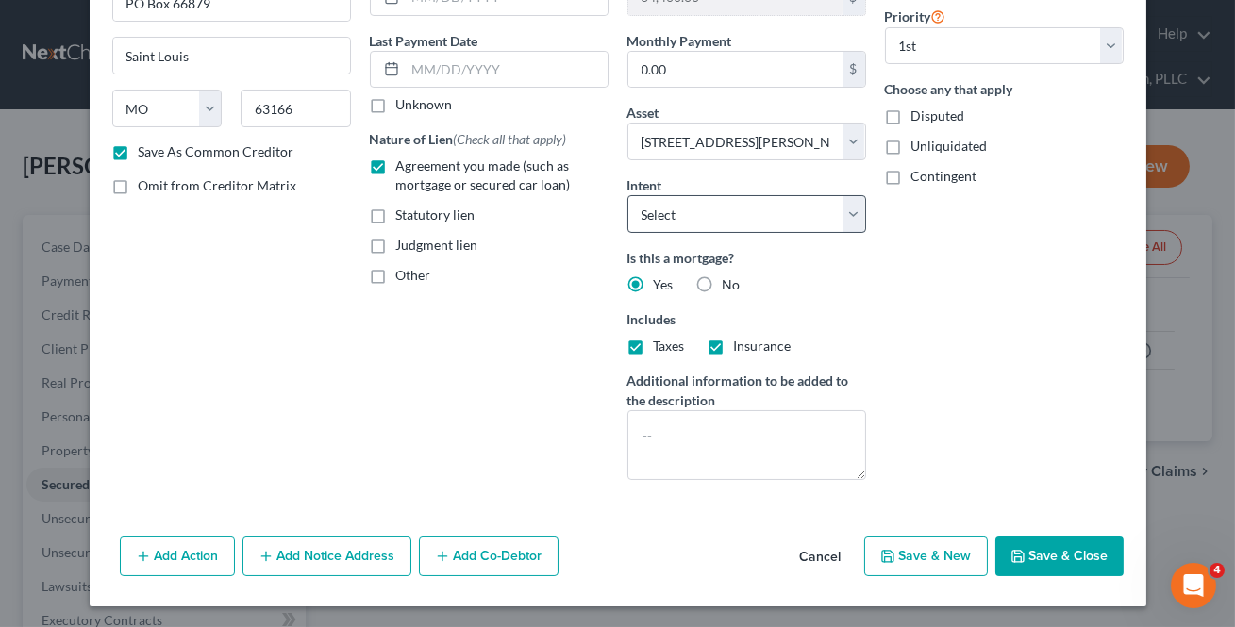 The width and height of the screenshot is (1235, 627). What do you see at coordinates (436, 214) in the screenshot?
I see `span: Statutory lien` at bounding box center [436, 214].